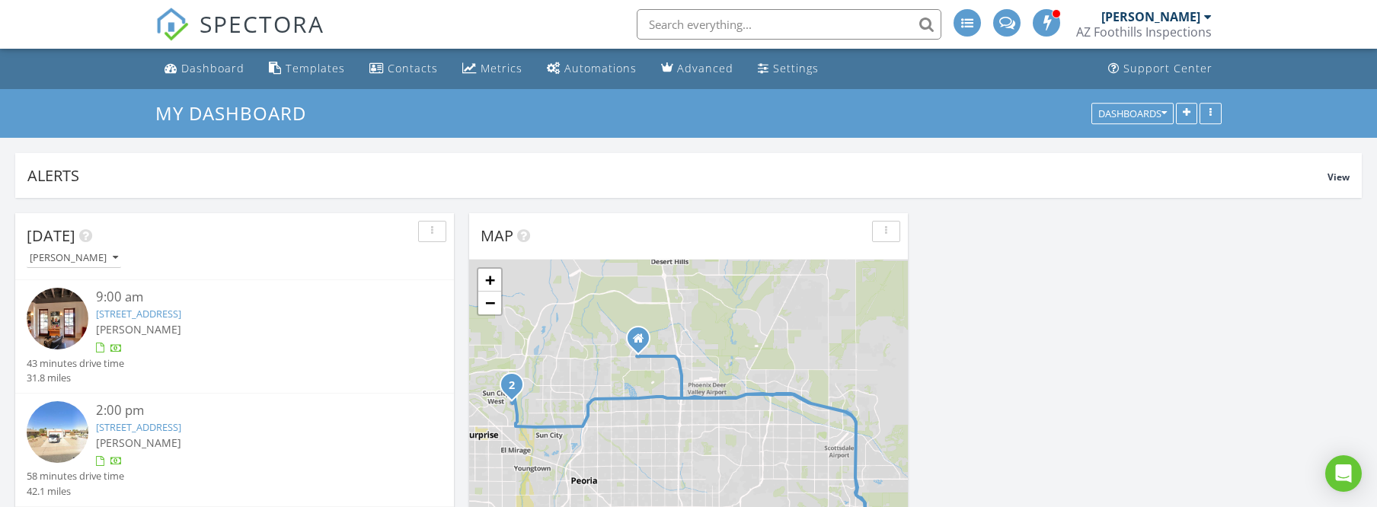  I want to click on div: 12602 W Allegro Dr, Sun City West, AZ 85375, so click(516, 389).